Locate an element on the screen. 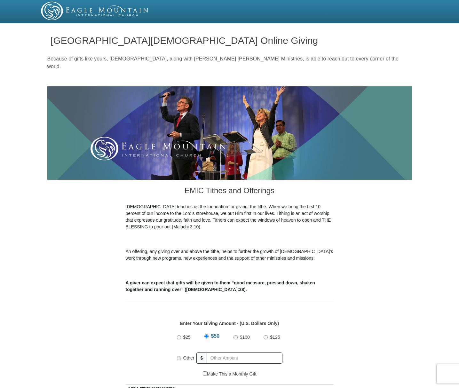 Image resolution: width=459 pixels, height=388 pixels. span: $125 is located at coordinates (275, 337).